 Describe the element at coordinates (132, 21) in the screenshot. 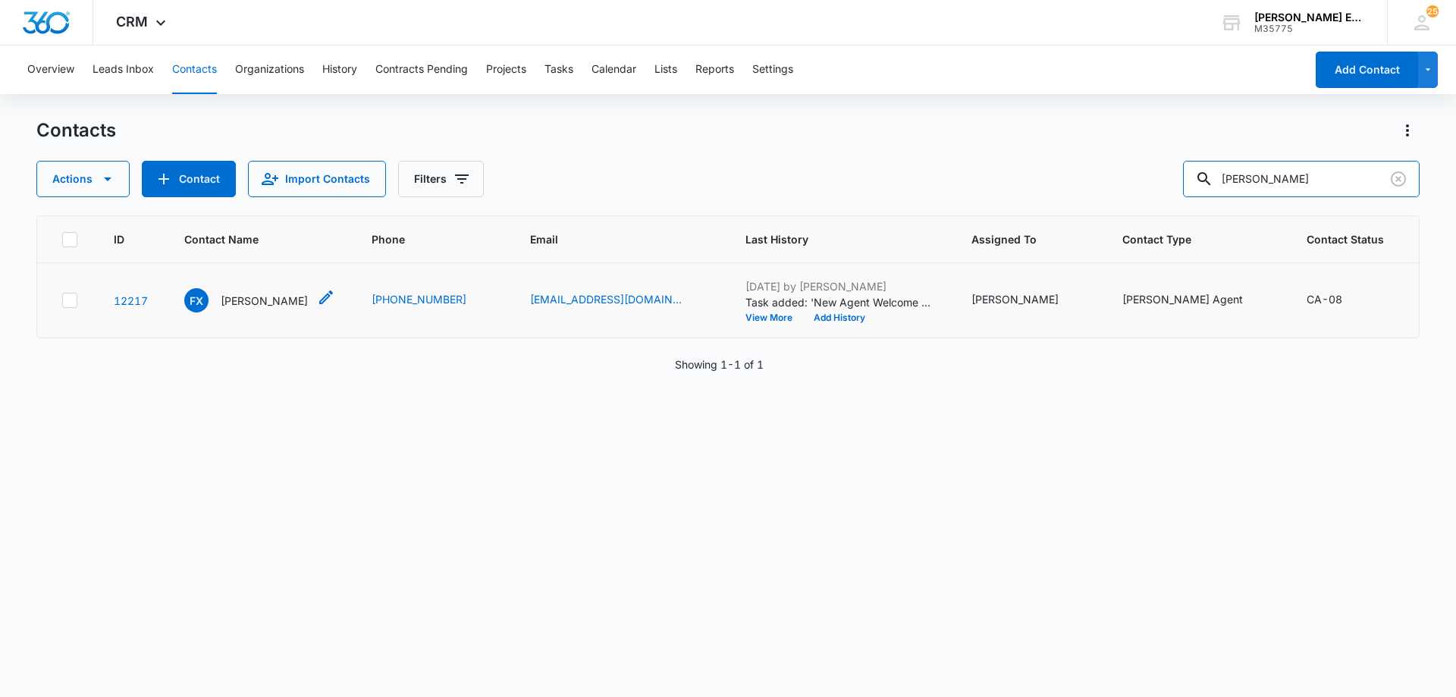

I see `span: CRM` at that location.